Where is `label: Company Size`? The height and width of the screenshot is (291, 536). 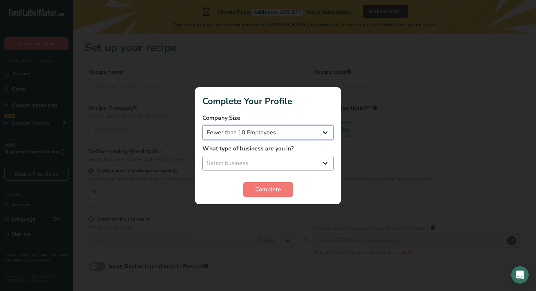 label: Company Size is located at coordinates (268, 118).